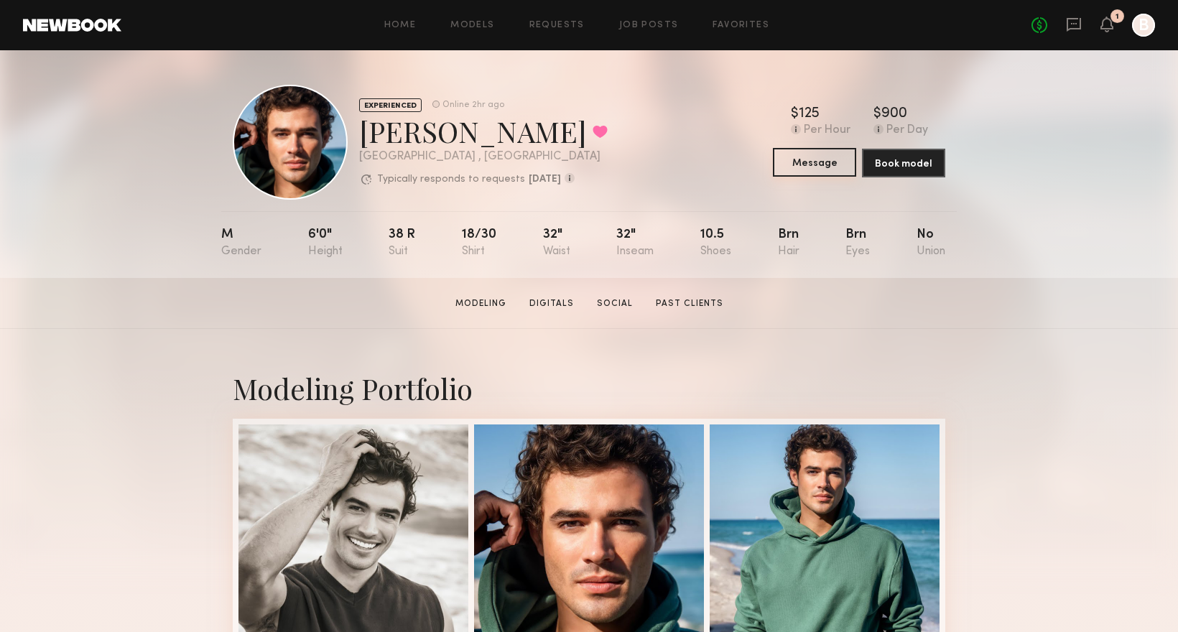  What do you see at coordinates (648, 25) in the screenshot?
I see `a: Job Posts` at bounding box center [648, 25].